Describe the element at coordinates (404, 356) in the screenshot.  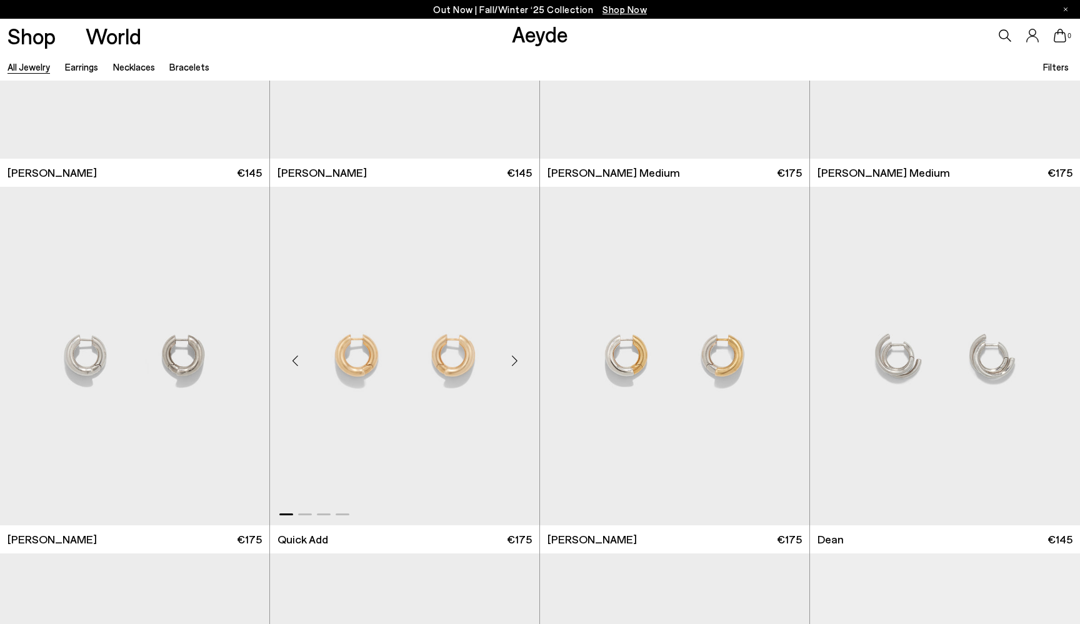
I see `img: Clyde 18kt Gold-Plated Hoop Earrings` at that location.